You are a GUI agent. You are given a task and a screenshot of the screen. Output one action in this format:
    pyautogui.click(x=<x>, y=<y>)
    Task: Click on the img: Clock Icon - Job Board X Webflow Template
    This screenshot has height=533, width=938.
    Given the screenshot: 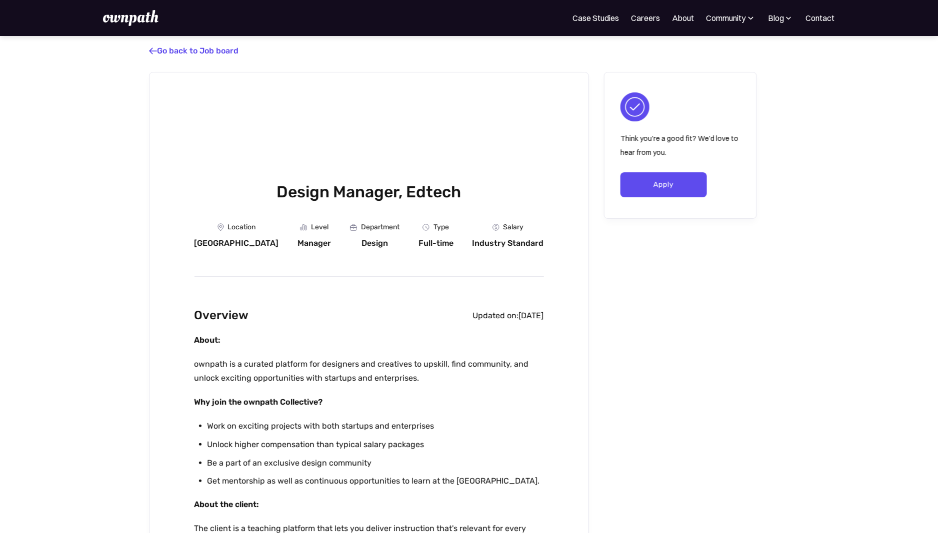 What is the action you would take?
    pyautogui.click(x=426, y=227)
    